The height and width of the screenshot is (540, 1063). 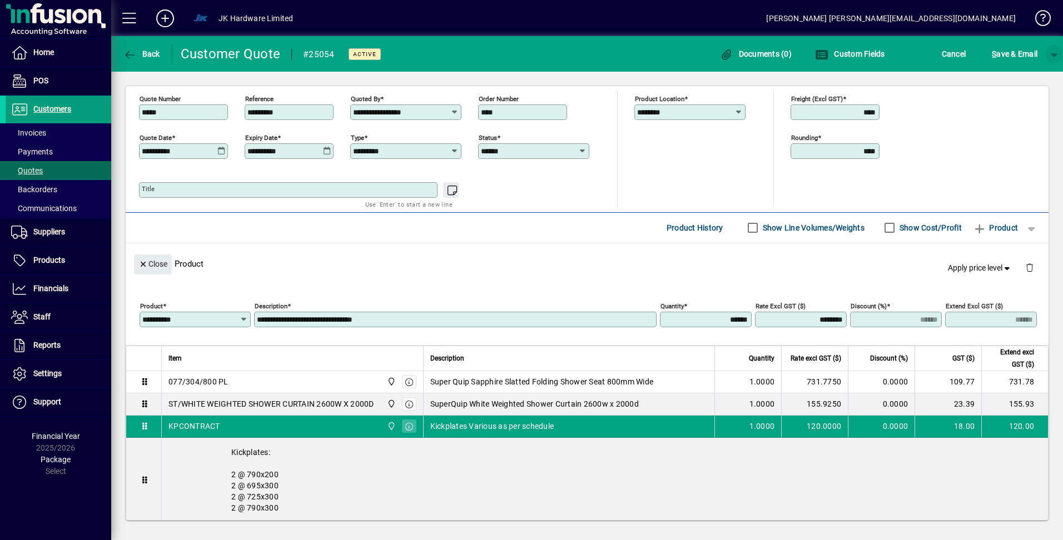 What do you see at coordinates (695, 228) in the screenshot?
I see `span: Product History` at bounding box center [695, 228].